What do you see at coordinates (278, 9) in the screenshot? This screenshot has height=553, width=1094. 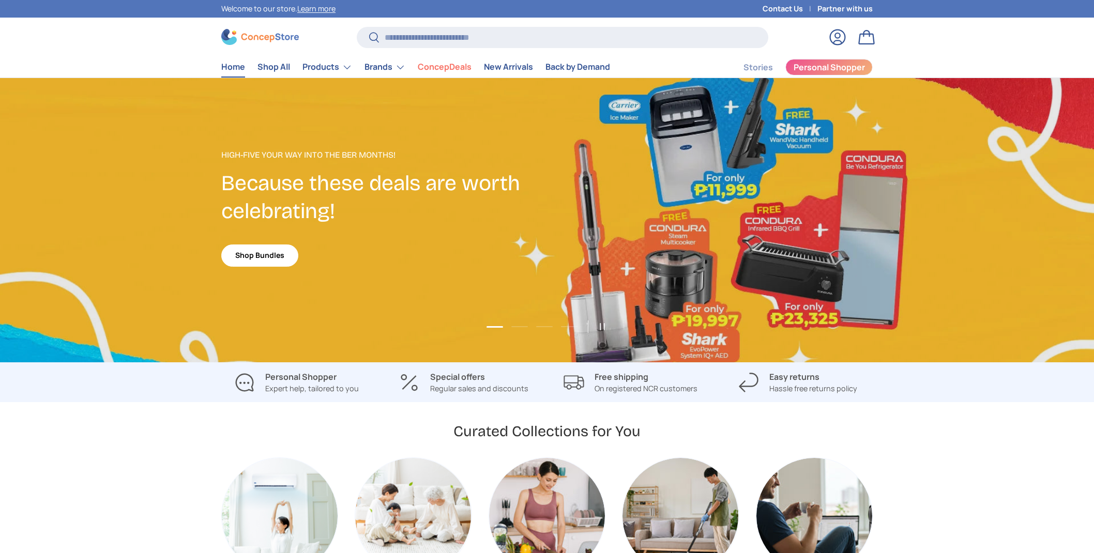 I see `p: Welcome to our store.` at bounding box center [278, 9].